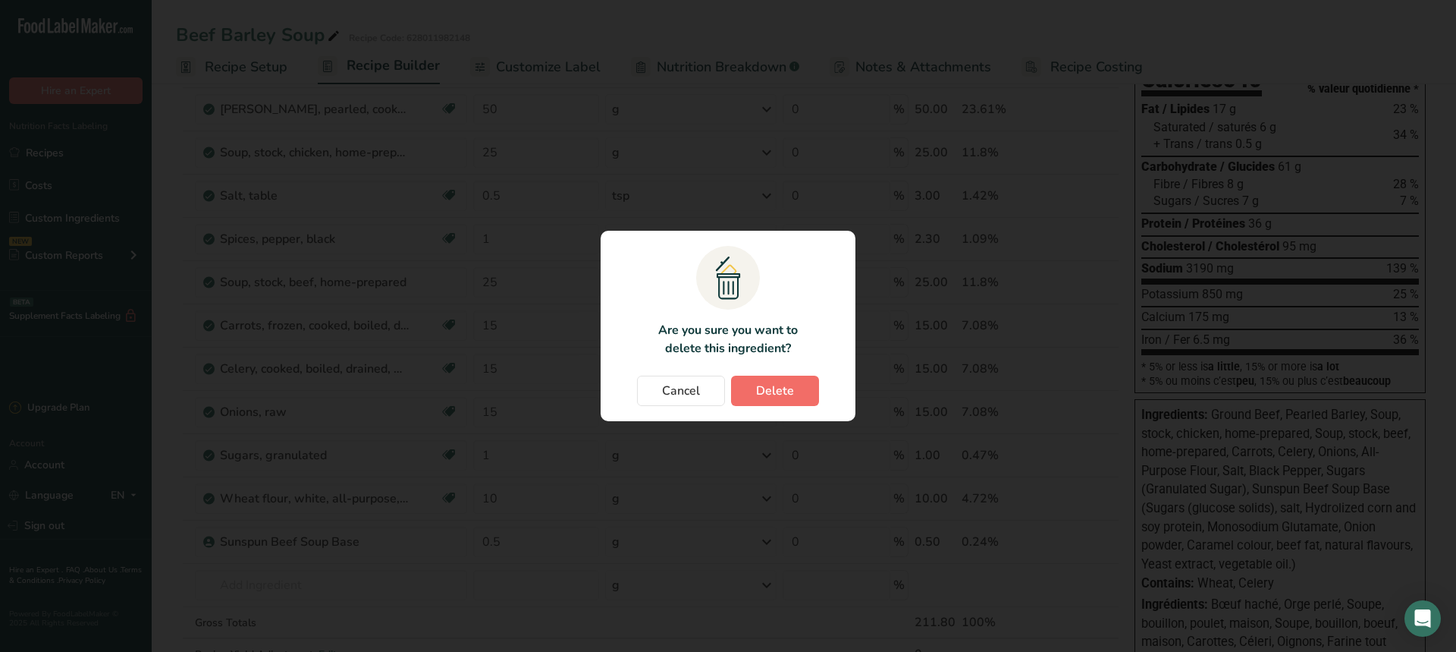  What do you see at coordinates (681, 391) in the screenshot?
I see `span: Cancel` at bounding box center [681, 391].